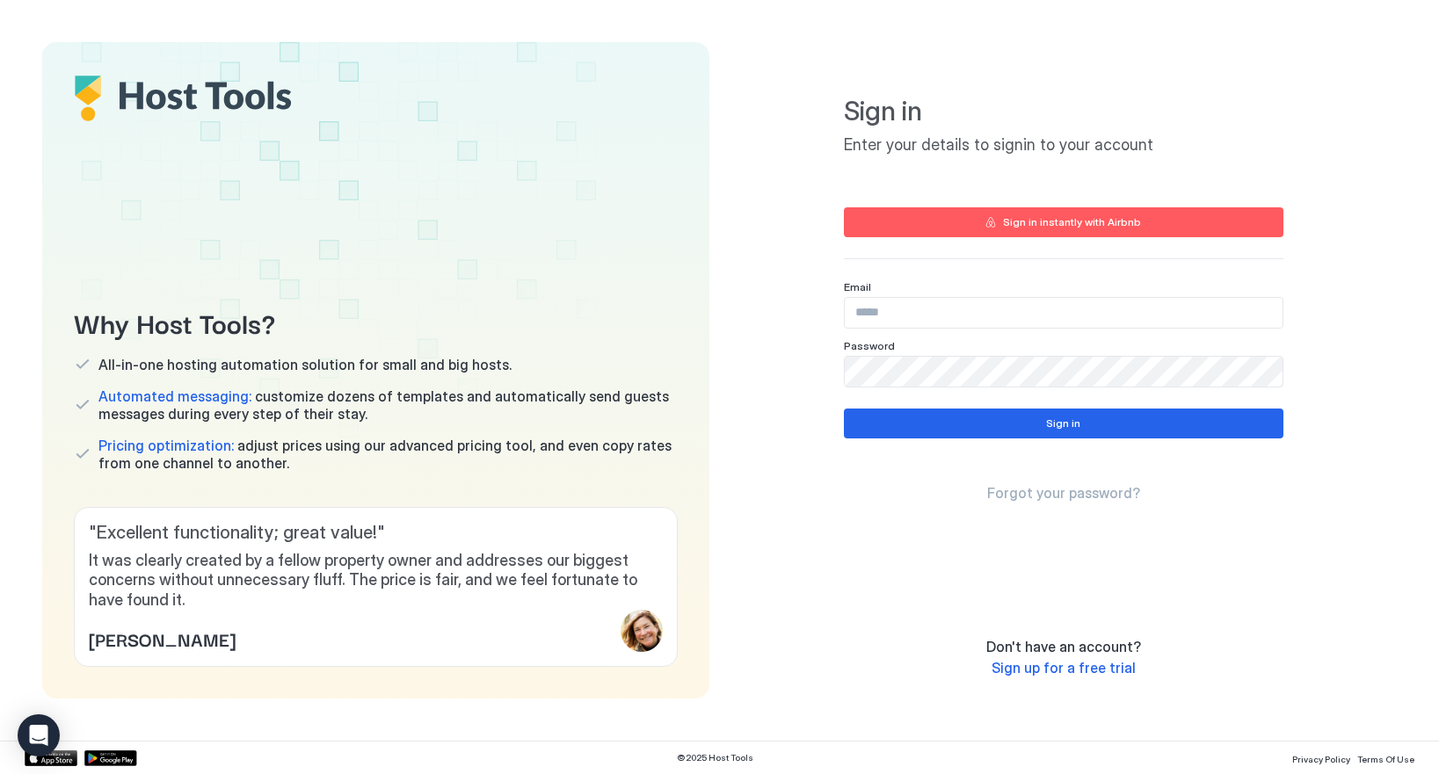 The width and height of the screenshot is (1439, 774). I want to click on button: Sign in instantly with Airbnb, so click(1063, 222).